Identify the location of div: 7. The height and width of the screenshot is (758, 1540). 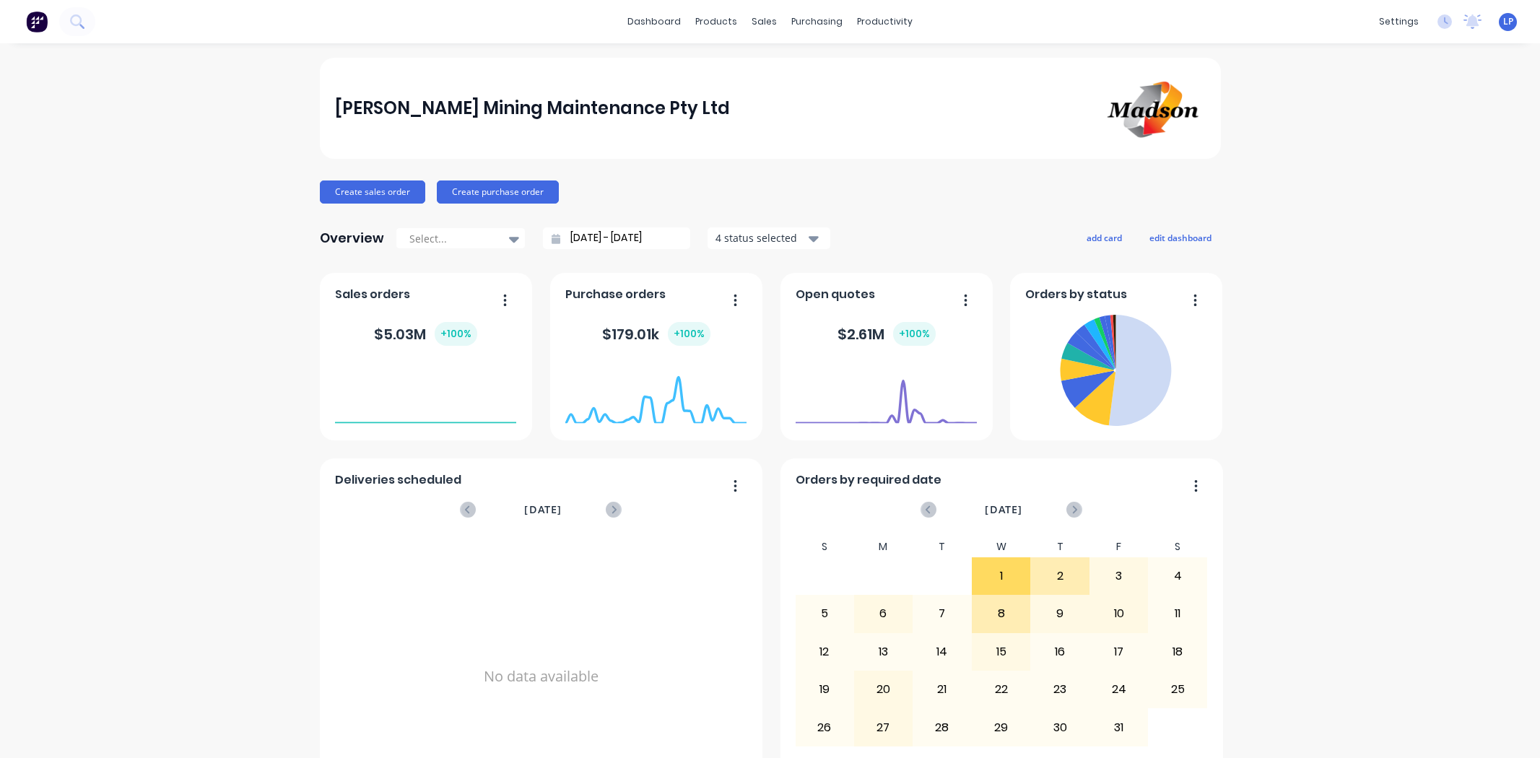
(942, 614).